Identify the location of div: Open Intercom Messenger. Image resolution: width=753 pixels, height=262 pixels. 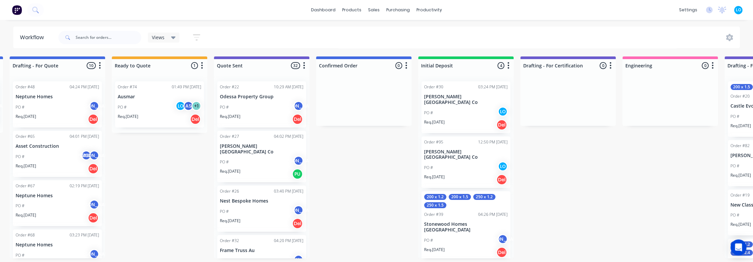
(739, 247).